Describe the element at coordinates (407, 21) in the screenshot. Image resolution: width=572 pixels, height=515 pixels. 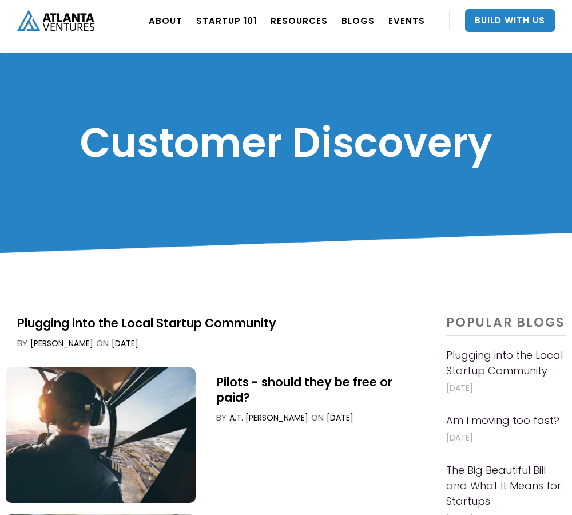
I see `a: EVENTS` at that location.